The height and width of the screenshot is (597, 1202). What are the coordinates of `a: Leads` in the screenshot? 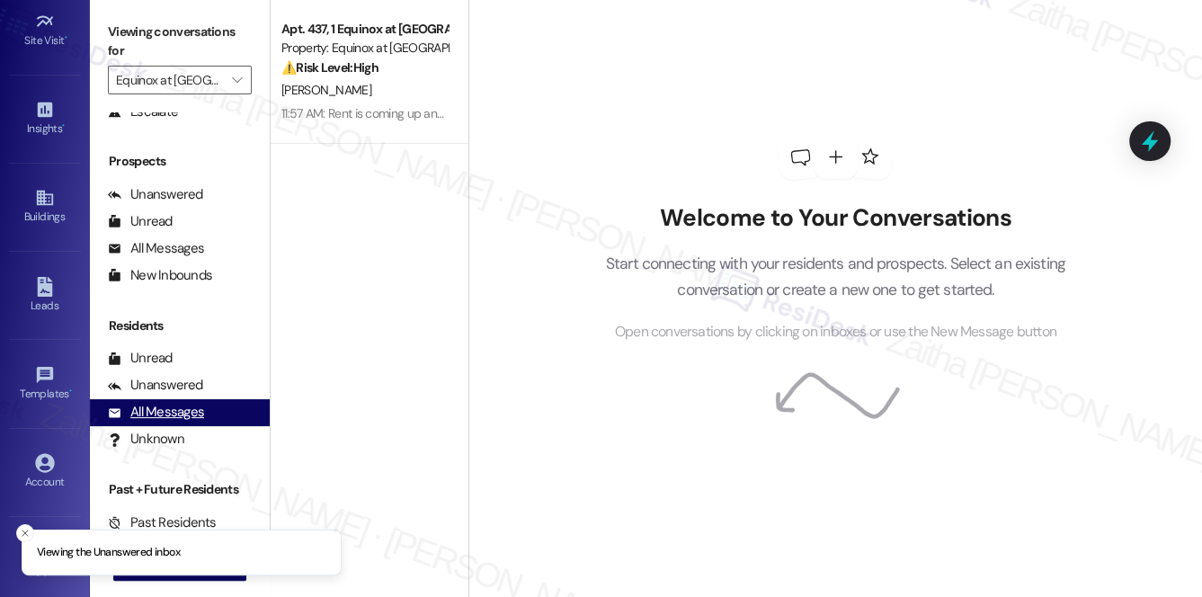 It's located at (45, 296).